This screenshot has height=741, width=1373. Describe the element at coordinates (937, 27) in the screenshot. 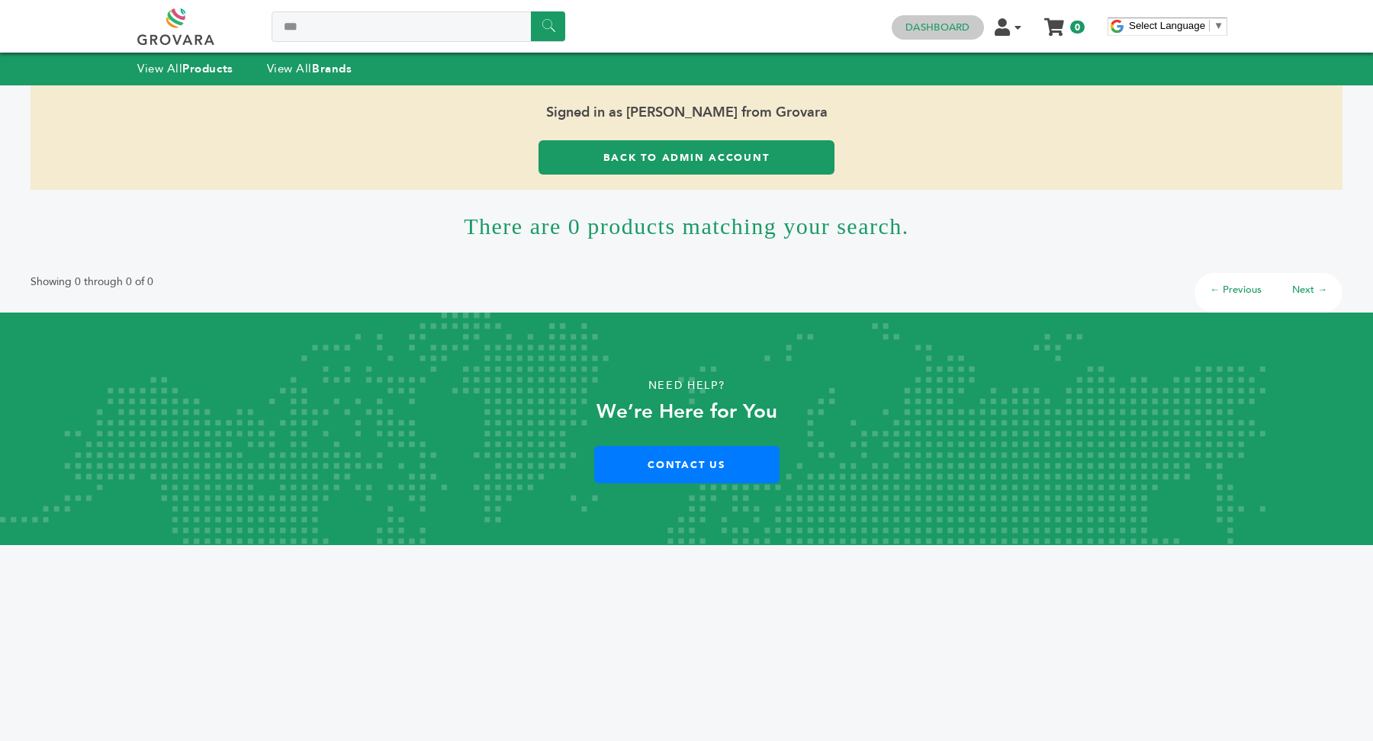

I see `a: Dashboard` at that location.